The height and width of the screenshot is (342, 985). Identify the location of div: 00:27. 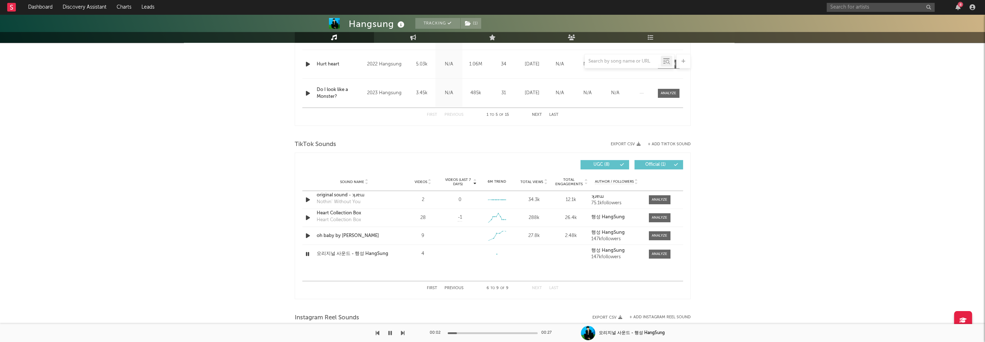
(549, 333).